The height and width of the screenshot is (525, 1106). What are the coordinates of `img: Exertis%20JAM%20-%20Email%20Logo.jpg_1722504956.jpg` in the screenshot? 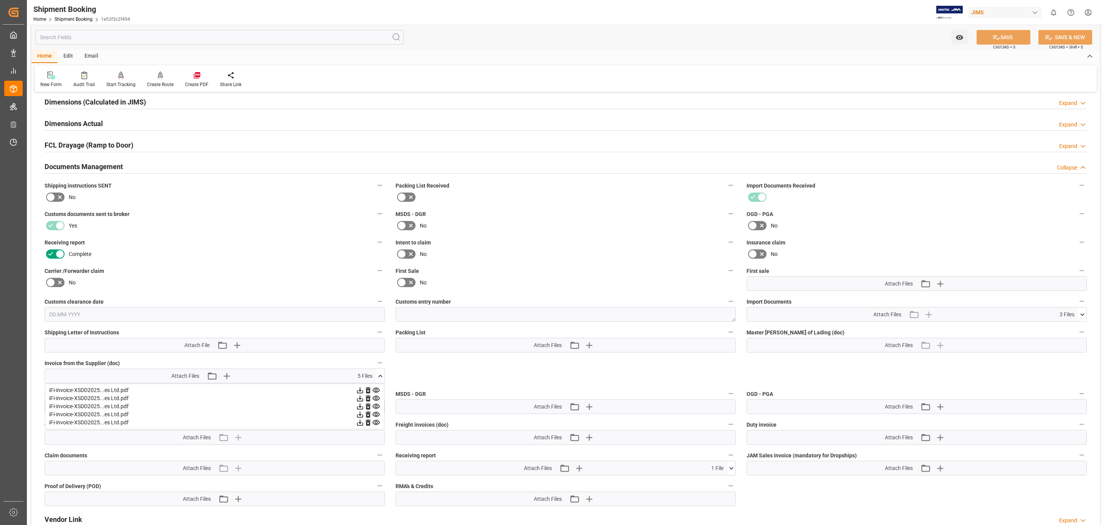 It's located at (949, 12).